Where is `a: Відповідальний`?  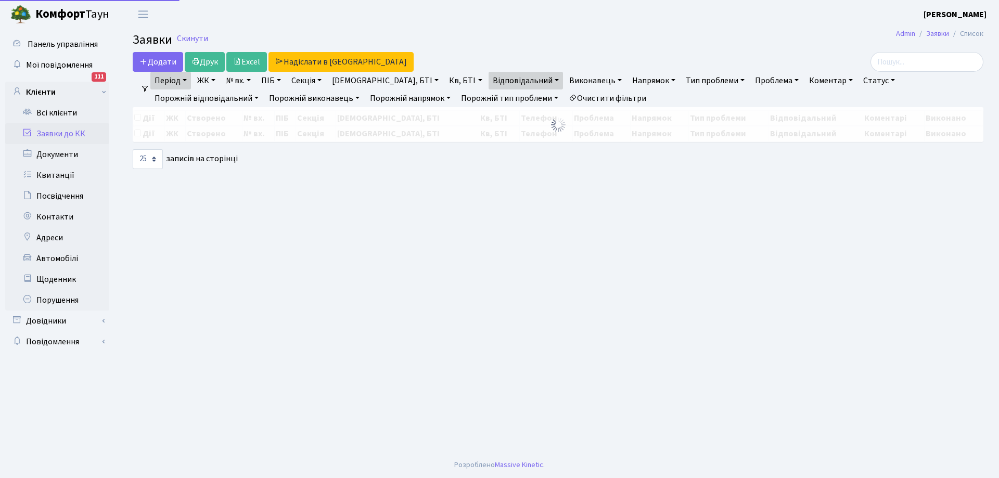
a: Відповідальний is located at coordinates (526, 81).